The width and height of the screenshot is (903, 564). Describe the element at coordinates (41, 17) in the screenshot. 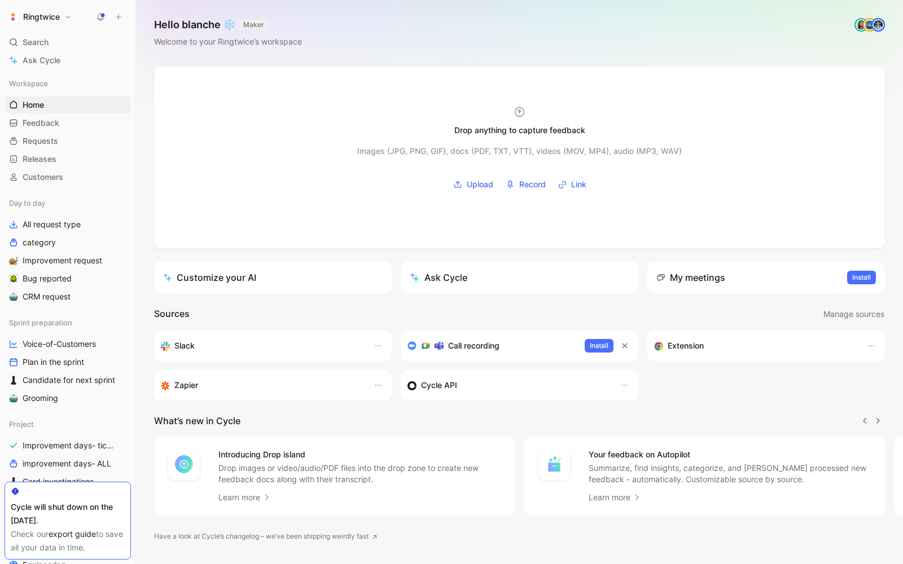

I see `h1: Ringtwice` at that location.